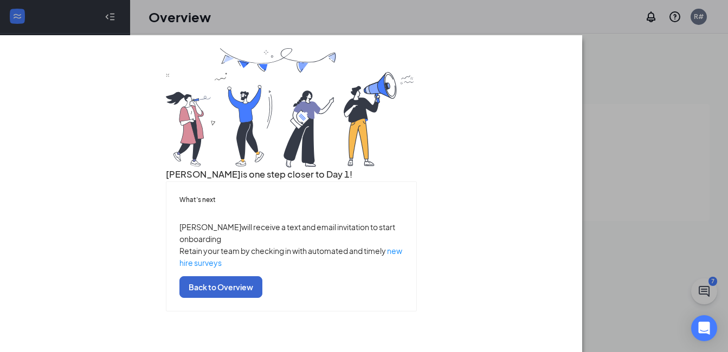 This screenshot has height=352, width=728. I want to click on div: Open Intercom Messenger, so click(704, 329).